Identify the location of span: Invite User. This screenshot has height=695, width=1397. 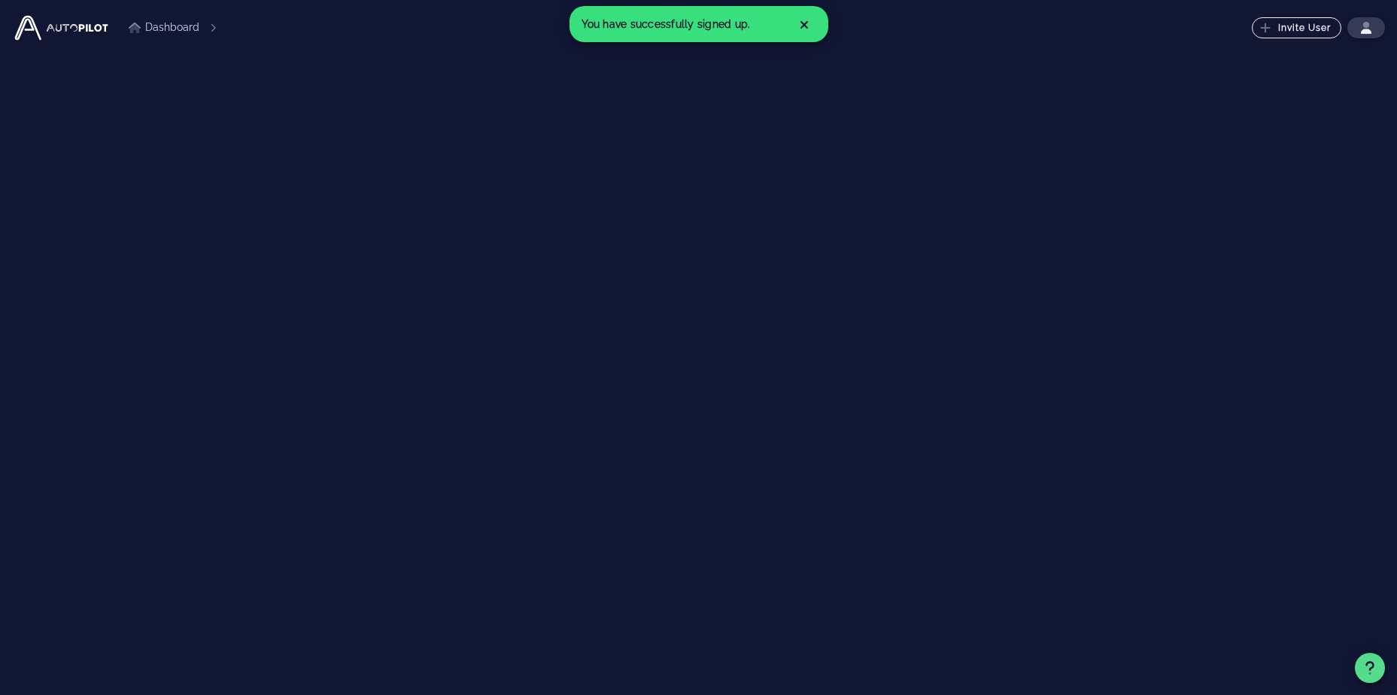
(1297, 28).